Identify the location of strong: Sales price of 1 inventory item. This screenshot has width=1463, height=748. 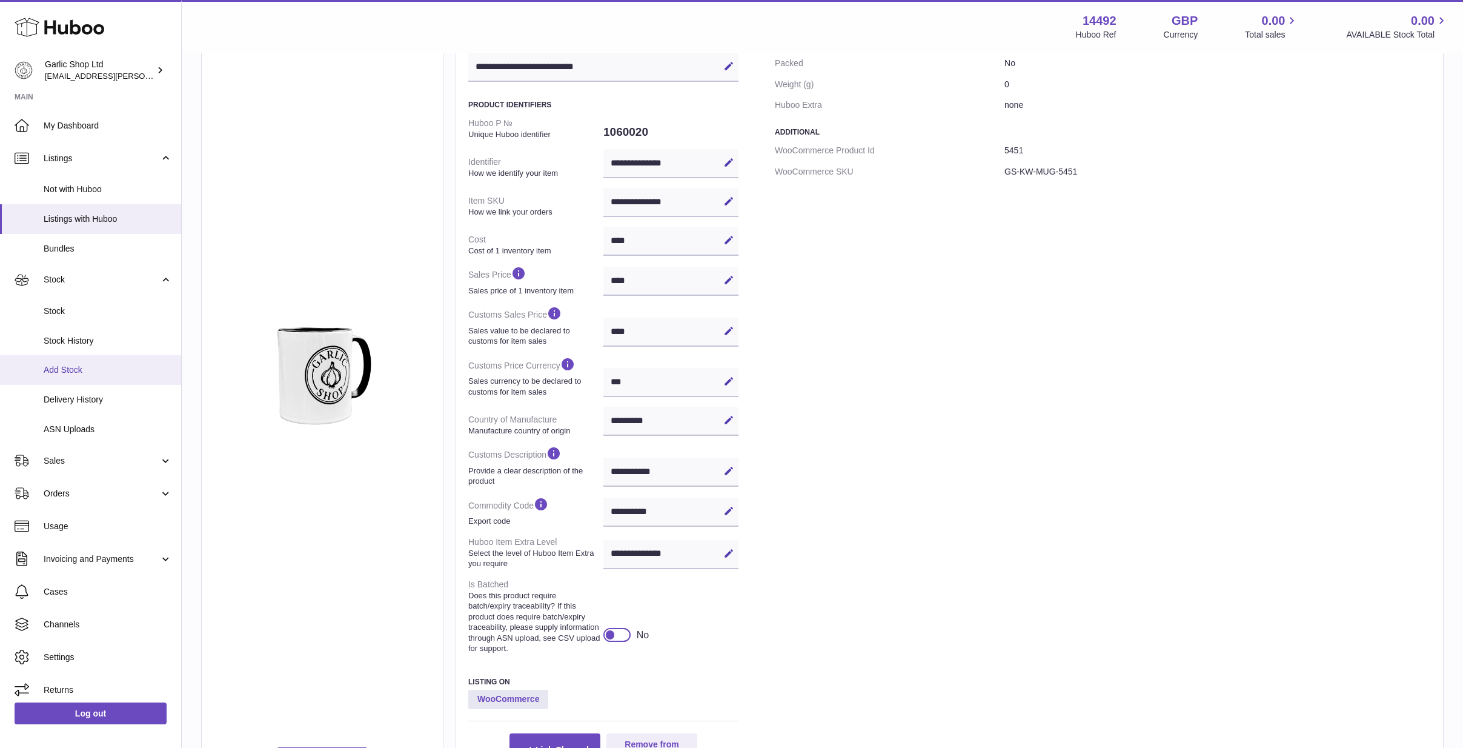
(534, 291).